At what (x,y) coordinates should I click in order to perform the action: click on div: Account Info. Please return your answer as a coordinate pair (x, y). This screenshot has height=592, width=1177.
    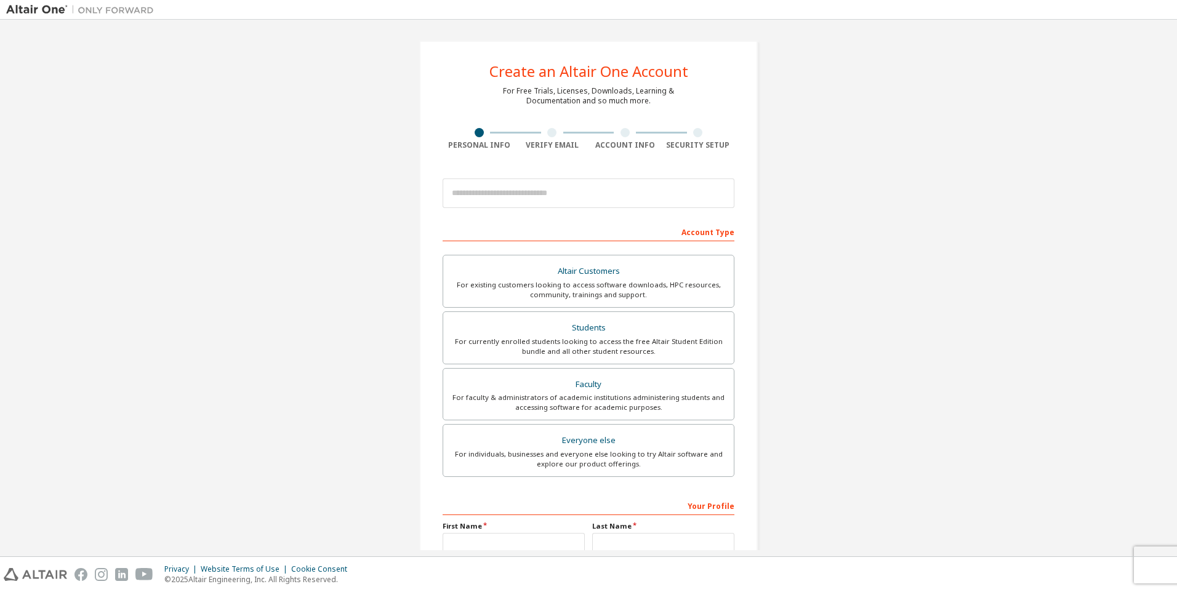
    Looking at the image, I should click on (625, 145).